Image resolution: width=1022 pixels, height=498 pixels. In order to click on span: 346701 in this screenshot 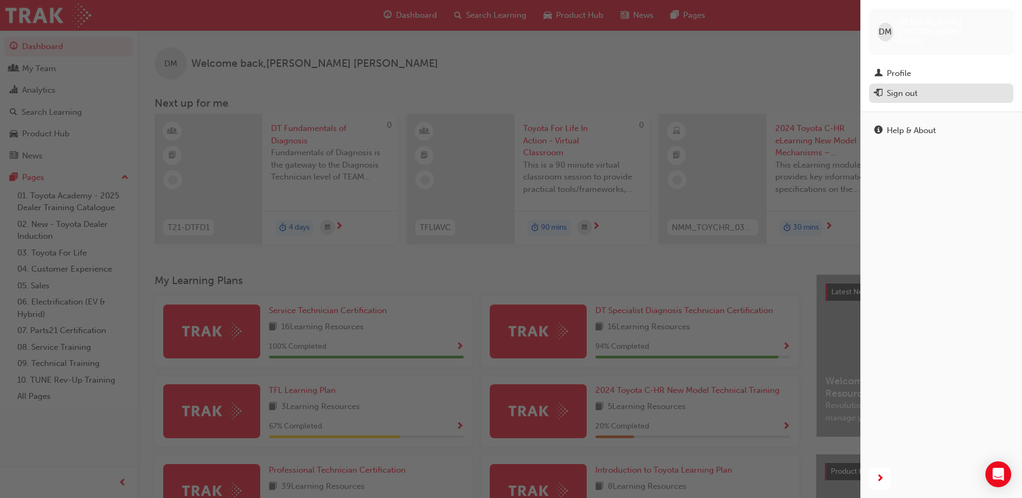, I will do `click(910, 42)`.